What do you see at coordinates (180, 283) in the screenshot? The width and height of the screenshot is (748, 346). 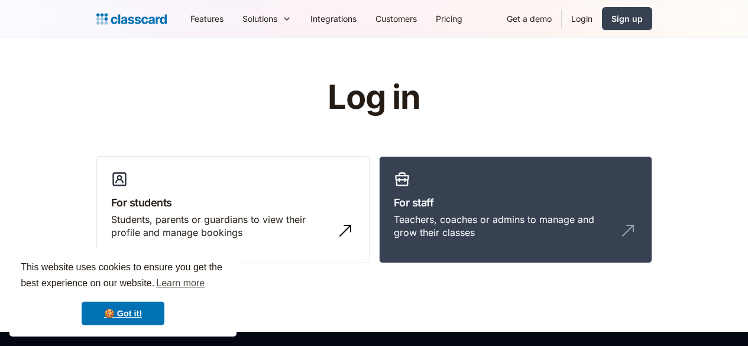 I see `a: learn more about cookies` at bounding box center [180, 283].